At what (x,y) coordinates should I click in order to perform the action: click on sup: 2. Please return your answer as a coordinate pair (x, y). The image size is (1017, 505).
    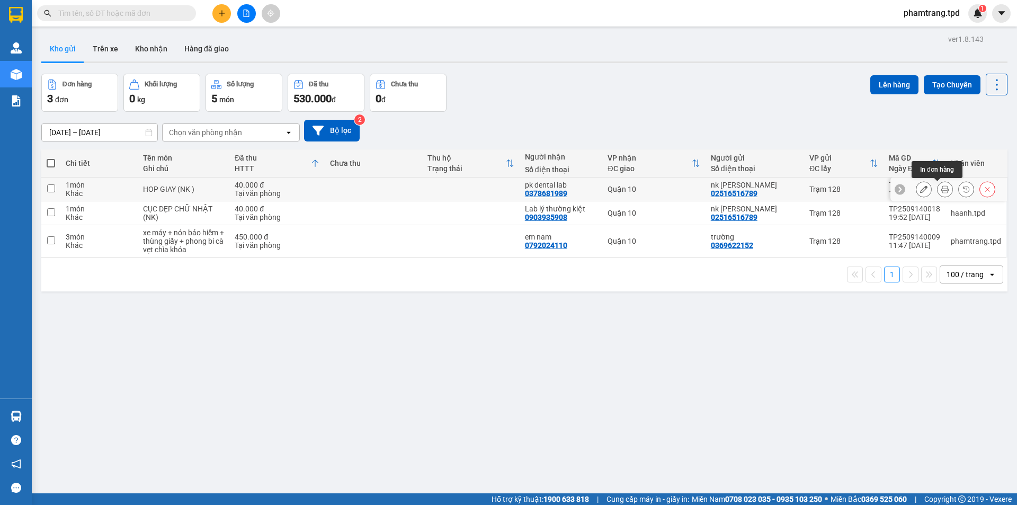
    Looking at the image, I should click on (360, 120).